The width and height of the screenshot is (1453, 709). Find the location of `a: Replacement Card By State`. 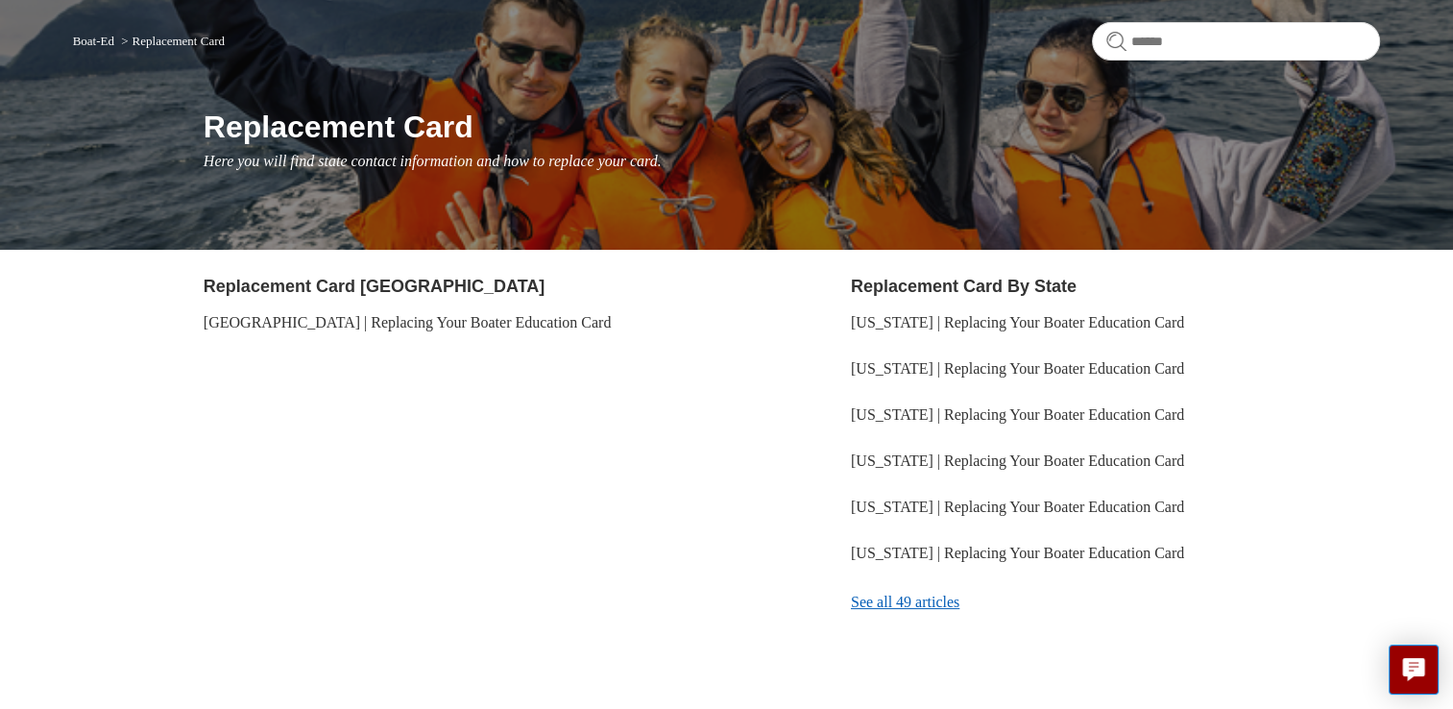

a: Replacement Card By State is located at coordinates (963, 286).